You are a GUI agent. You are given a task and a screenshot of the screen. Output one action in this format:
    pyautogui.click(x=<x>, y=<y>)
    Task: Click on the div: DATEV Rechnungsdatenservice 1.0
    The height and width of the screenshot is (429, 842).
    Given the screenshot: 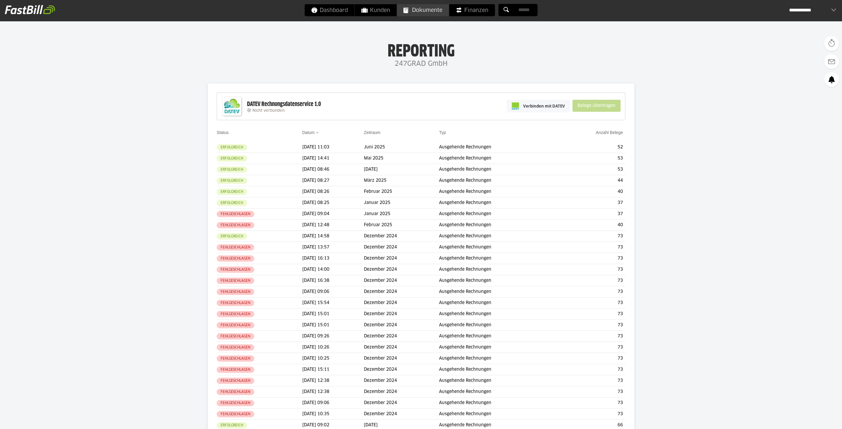 What is the action you would take?
    pyautogui.click(x=284, y=104)
    